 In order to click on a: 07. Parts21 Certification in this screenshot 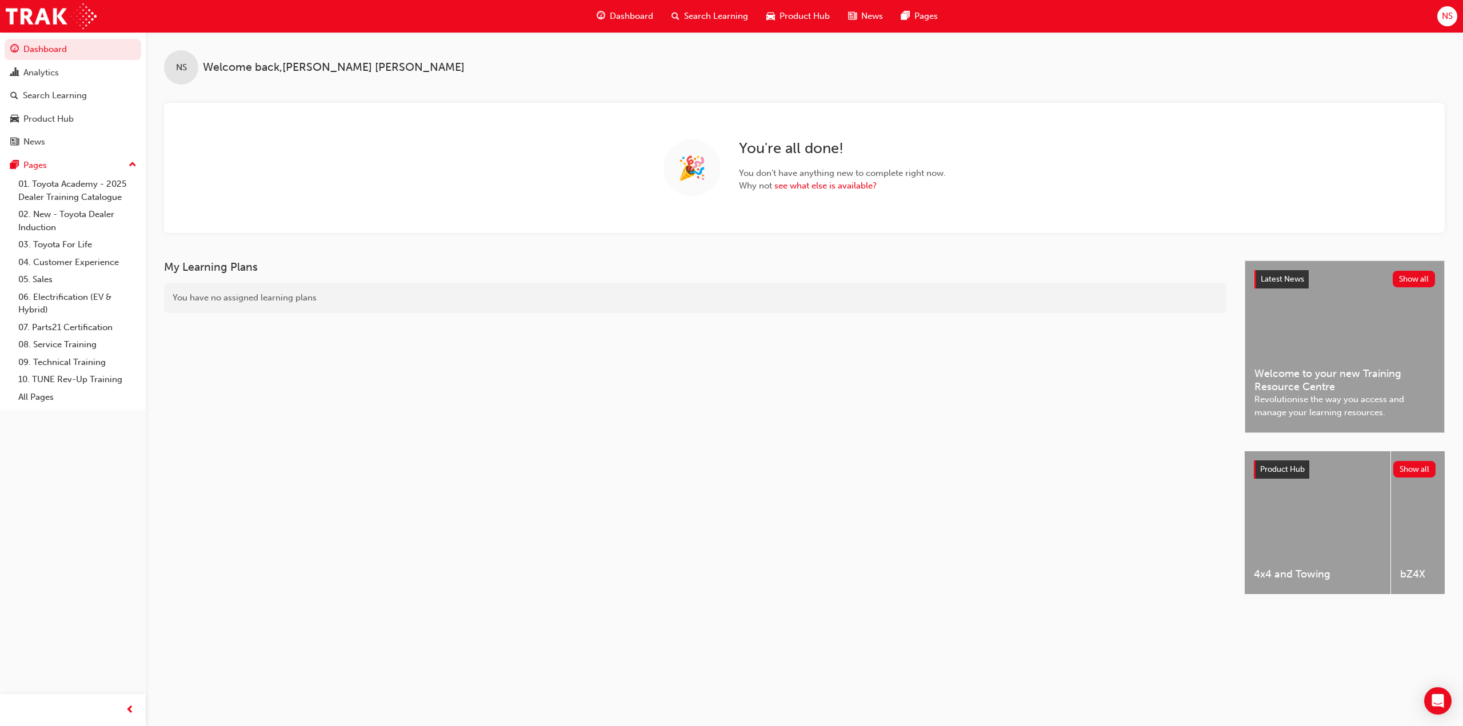, I will do `click(77, 327)`.